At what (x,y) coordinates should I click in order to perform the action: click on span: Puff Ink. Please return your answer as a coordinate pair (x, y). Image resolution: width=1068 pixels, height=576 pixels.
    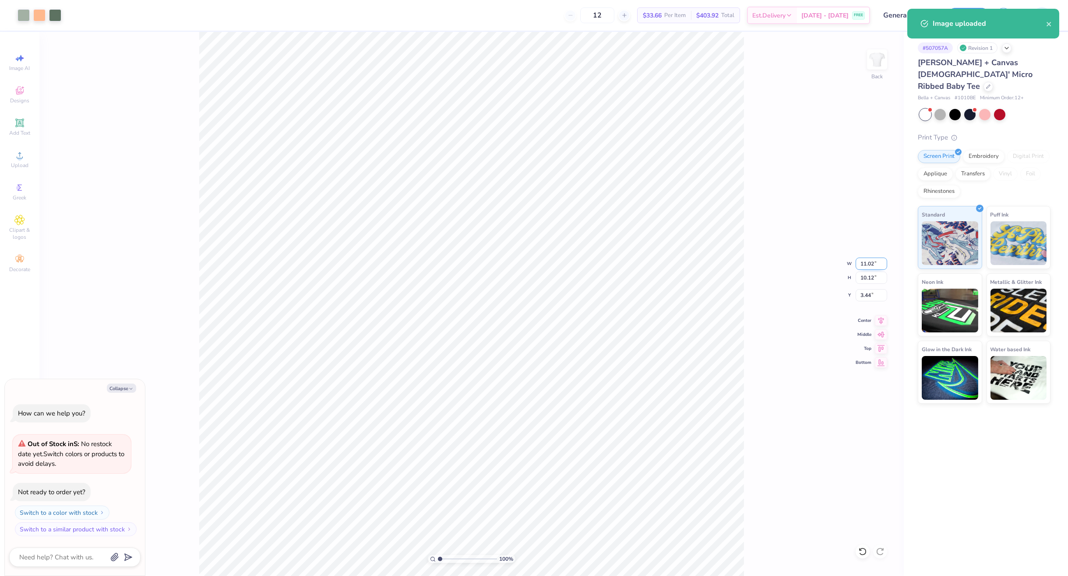
    Looking at the image, I should click on (999, 214).